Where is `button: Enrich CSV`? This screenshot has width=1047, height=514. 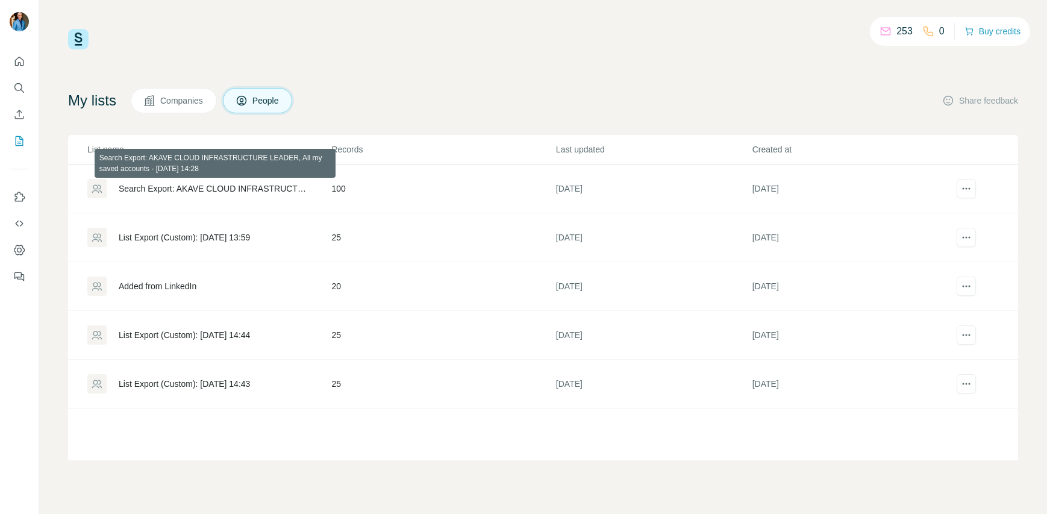
button: Enrich CSV is located at coordinates (19, 115).